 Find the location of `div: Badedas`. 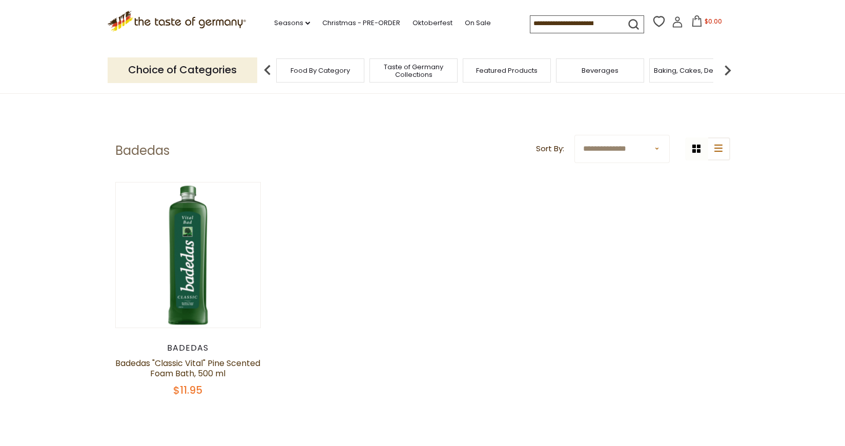

div: Badedas is located at coordinates (188, 348).